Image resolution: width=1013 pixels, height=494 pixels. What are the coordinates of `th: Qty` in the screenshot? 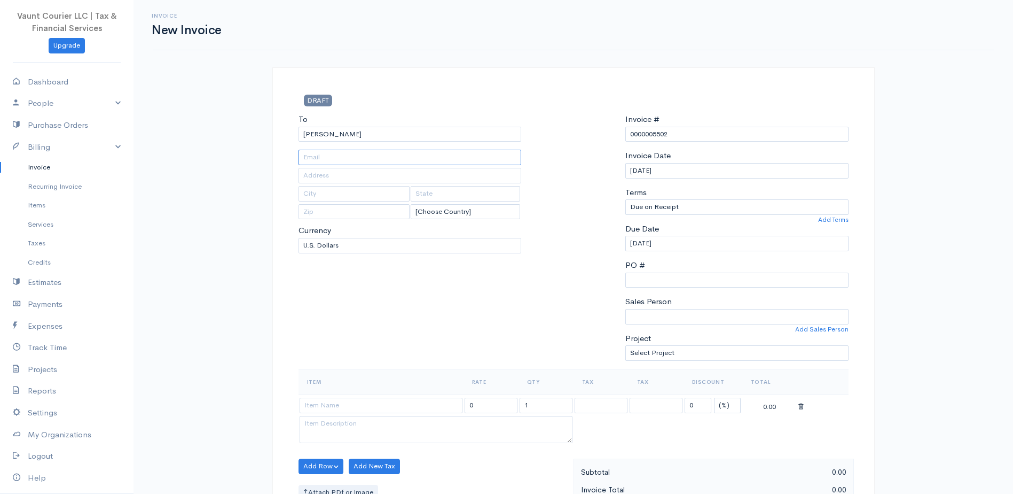 It's located at (546, 381).